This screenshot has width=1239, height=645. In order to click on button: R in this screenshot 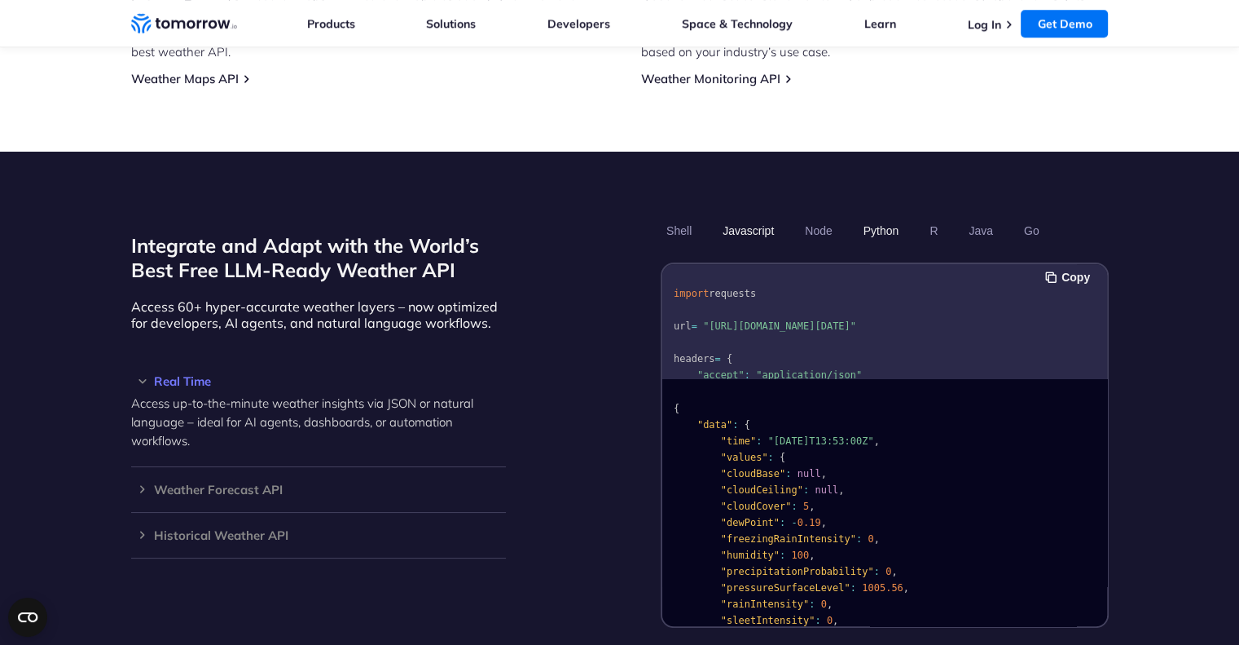, I will do `click(934, 231)`.